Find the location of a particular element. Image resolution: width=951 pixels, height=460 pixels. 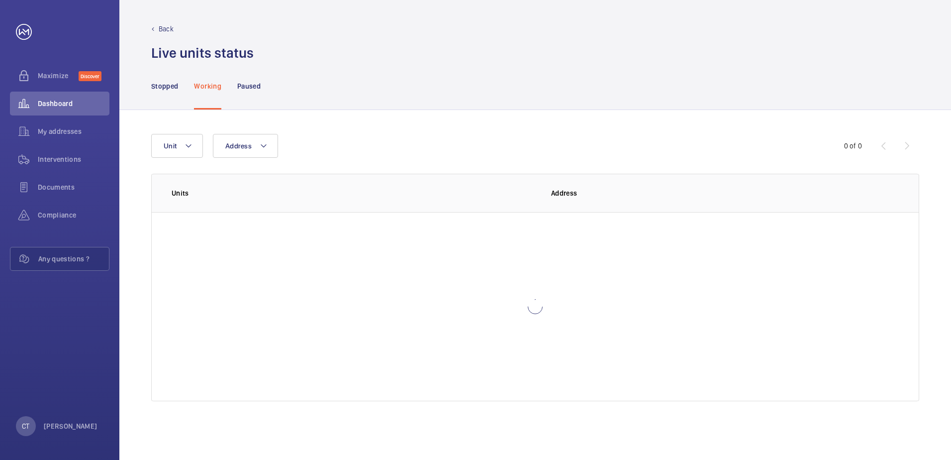

p: Units is located at coordinates (353, 193).